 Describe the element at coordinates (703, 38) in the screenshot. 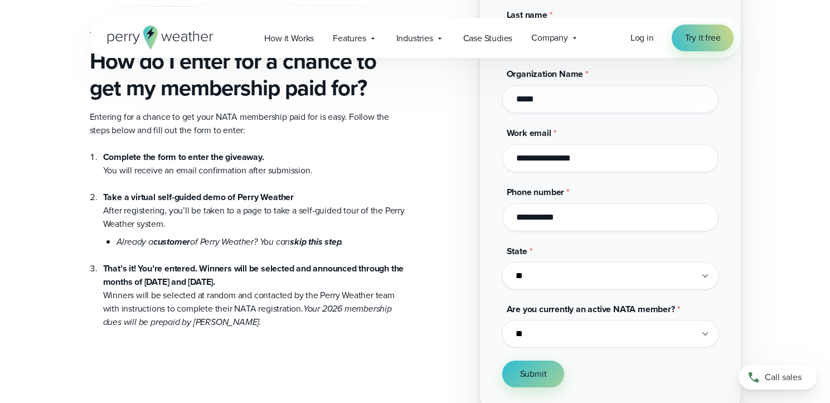

I see `span: Try it free` at that location.